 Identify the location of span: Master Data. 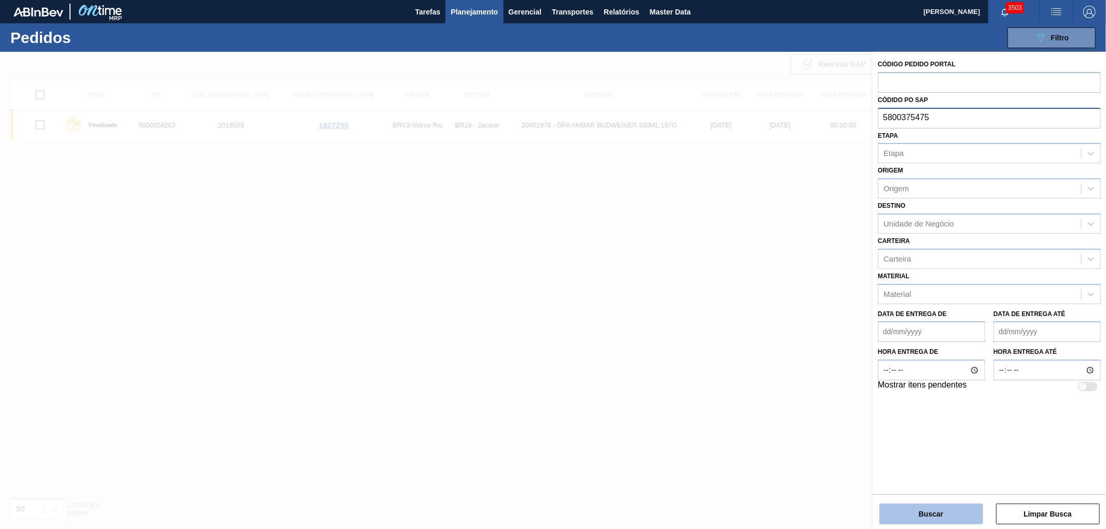
(670, 12).